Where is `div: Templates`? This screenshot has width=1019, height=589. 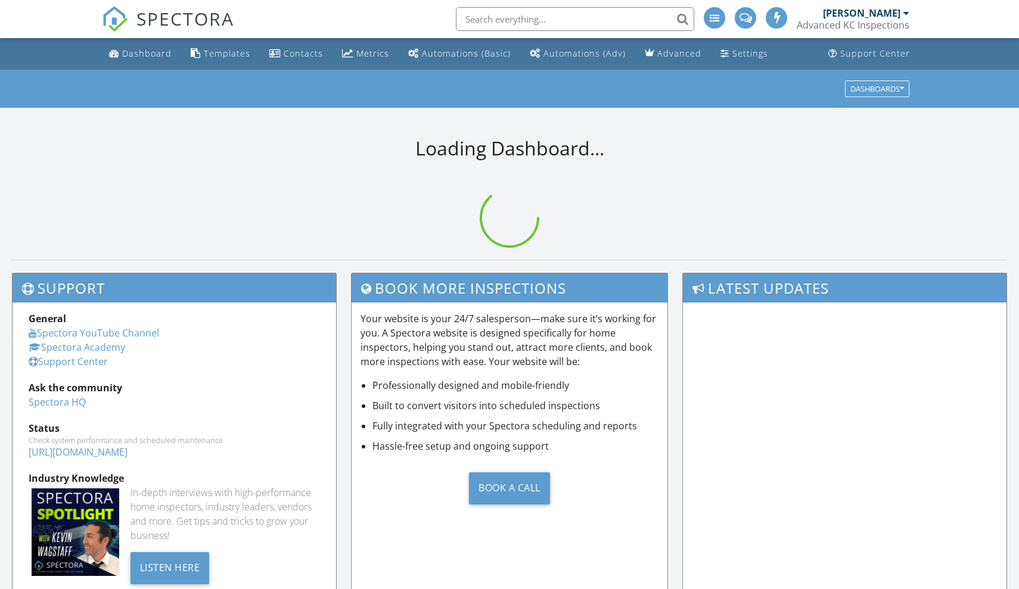 div: Templates is located at coordinates (227, 53).